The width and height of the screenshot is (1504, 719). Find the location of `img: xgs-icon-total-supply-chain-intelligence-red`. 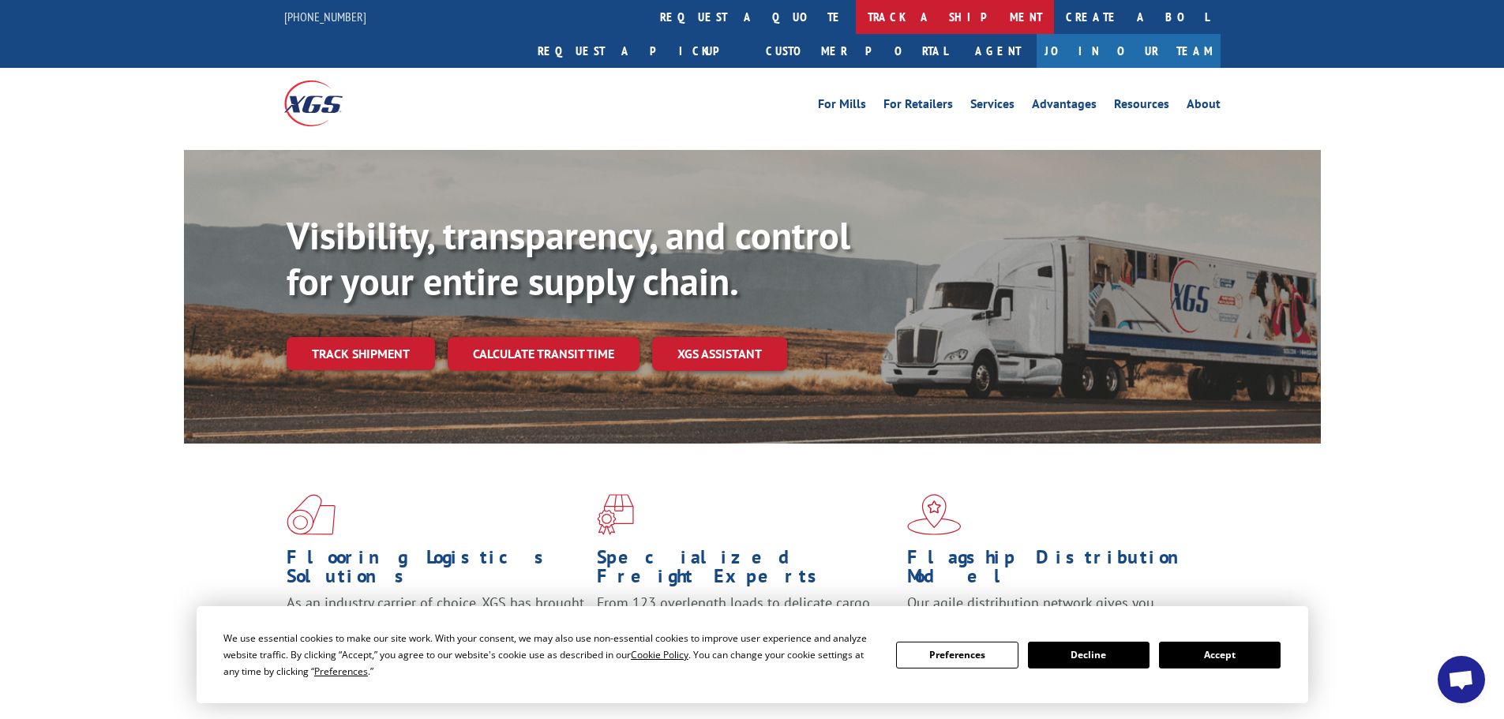

img: xgs-icon-total-supply-chain-intelligence-red is located at coordinates (311, 515).